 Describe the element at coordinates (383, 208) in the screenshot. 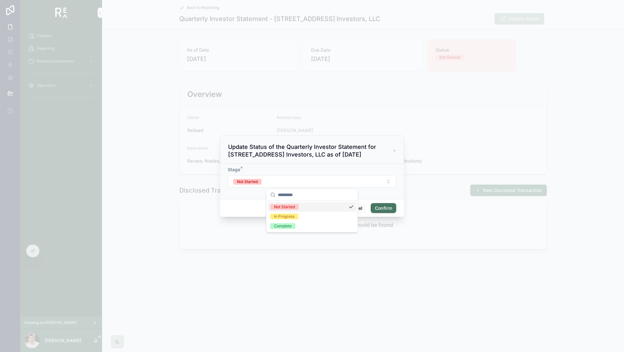

I see `button: Confirm` at that location.